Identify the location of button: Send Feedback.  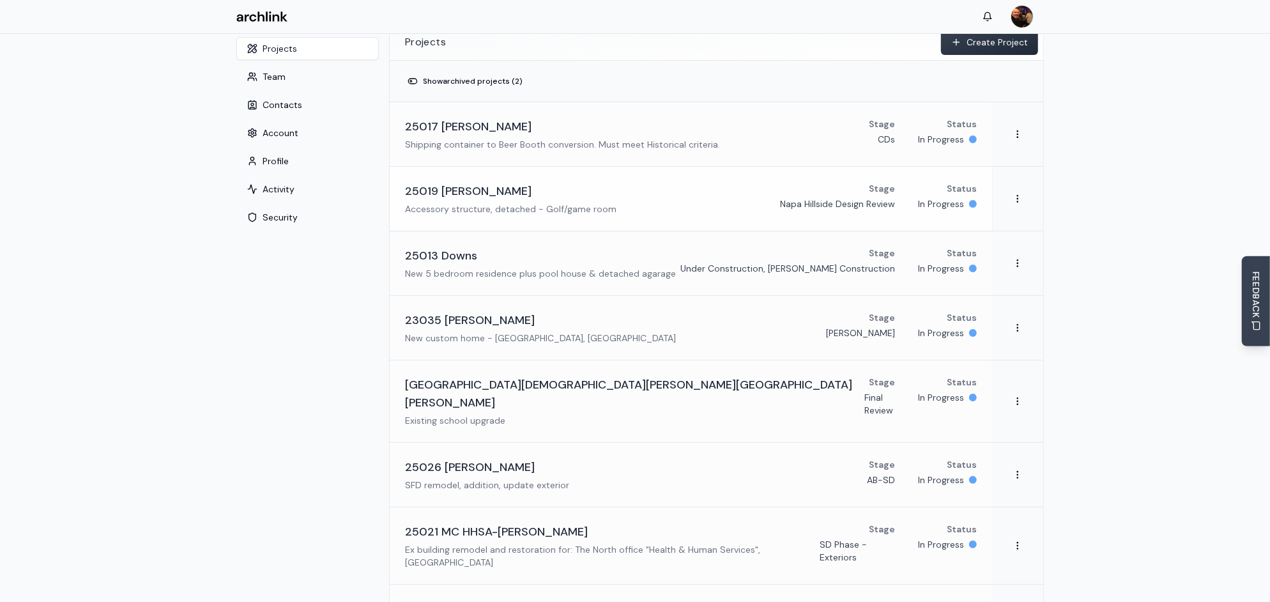
(1256, 301).